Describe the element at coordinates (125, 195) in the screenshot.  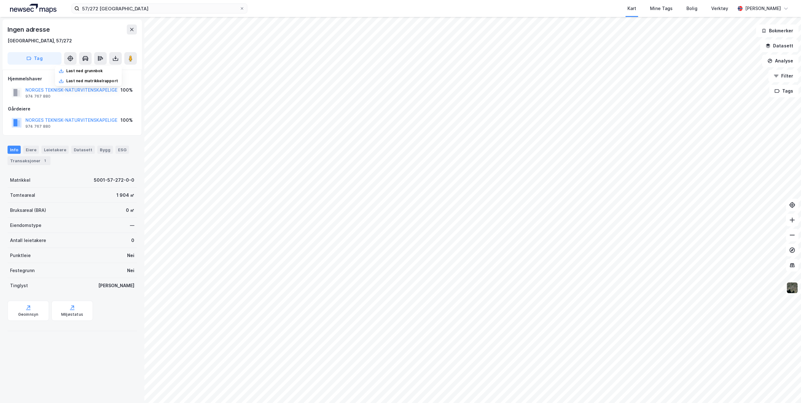
I see `div: 1 904 ㎡` at that location.